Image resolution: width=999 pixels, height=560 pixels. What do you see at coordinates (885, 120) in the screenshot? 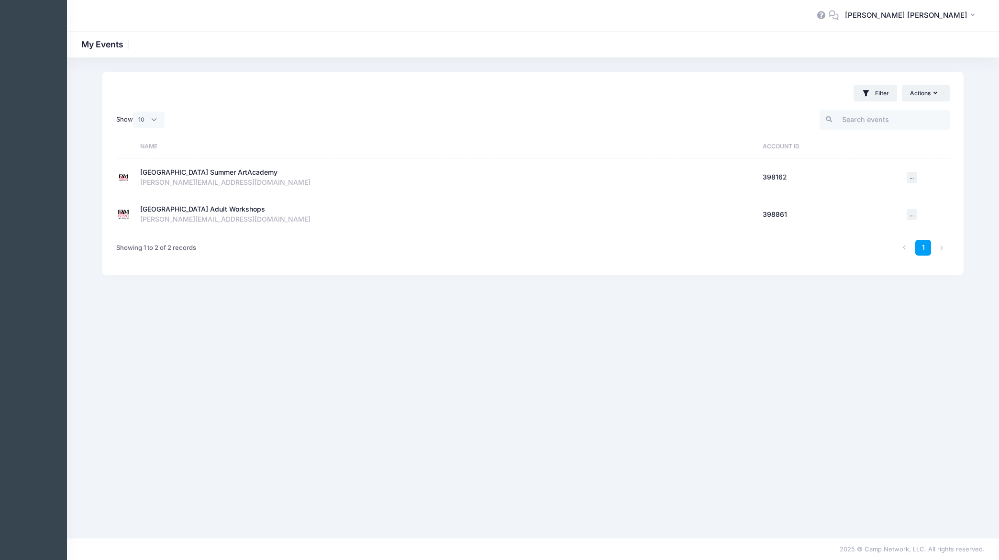
I see `input: Search events` at bounding box center [885, 120].